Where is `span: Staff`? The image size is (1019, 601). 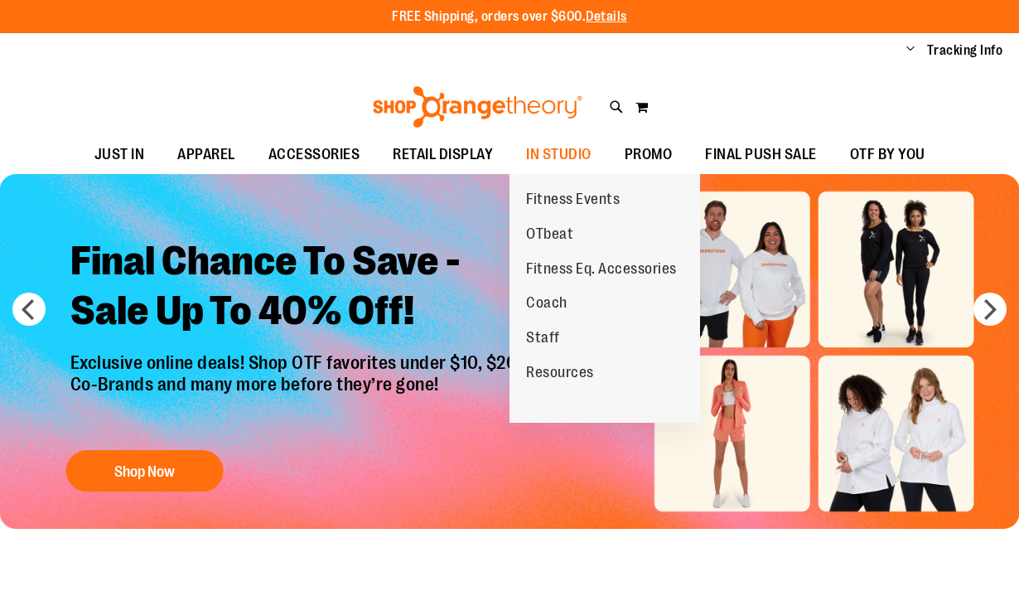 span: Staff is located at coordinates (543, 339).